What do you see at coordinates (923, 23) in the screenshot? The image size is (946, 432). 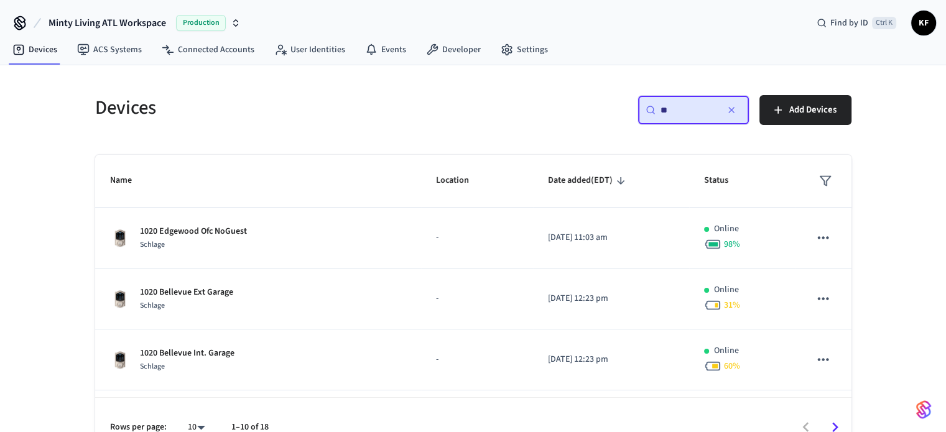 I see `span: KF` at bounding box center [923, 23].